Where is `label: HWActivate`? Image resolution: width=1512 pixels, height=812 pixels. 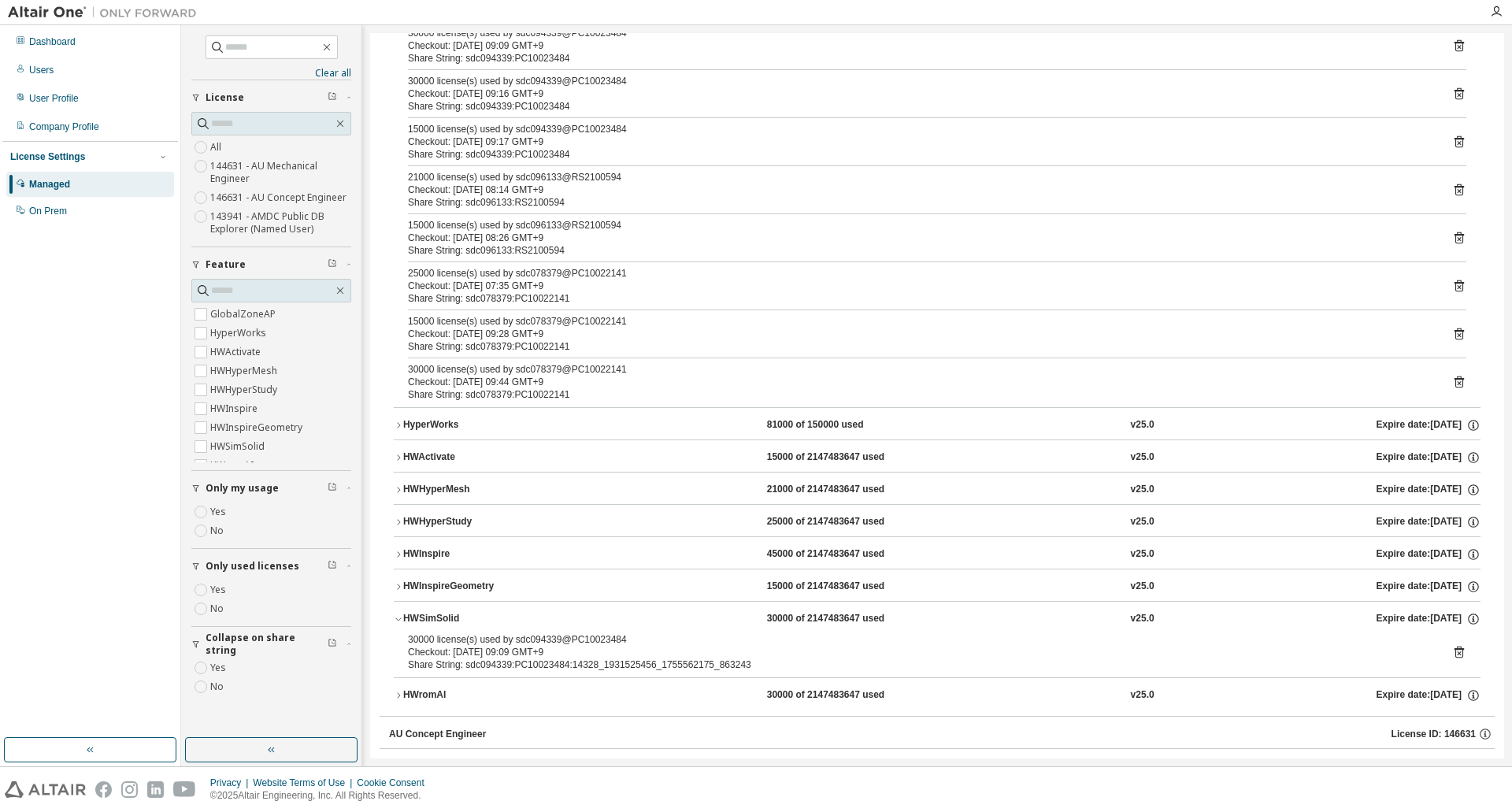
label: HWActivate is located at coordinates (237, 352).